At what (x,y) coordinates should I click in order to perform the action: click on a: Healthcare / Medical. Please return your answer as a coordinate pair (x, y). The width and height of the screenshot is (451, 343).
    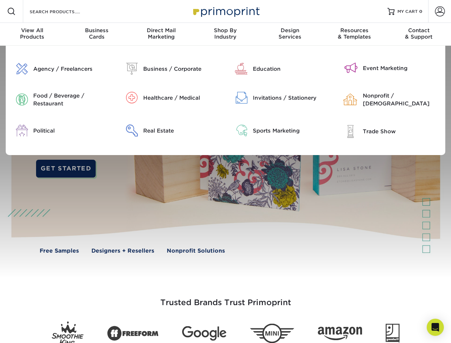
    Looking at the image, I should click on (171, 97).